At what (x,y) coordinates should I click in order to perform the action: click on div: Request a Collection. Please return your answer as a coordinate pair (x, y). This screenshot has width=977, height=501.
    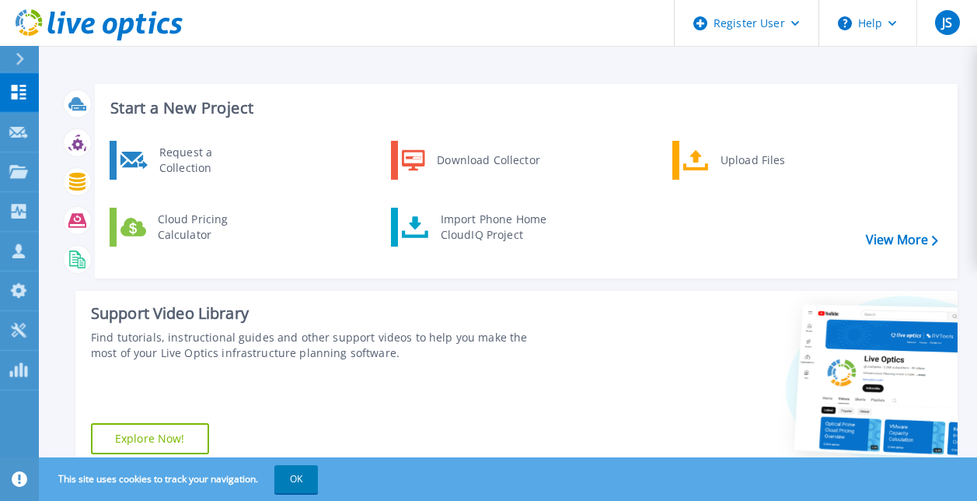
    Looking at the image, I should click on (208, 160).